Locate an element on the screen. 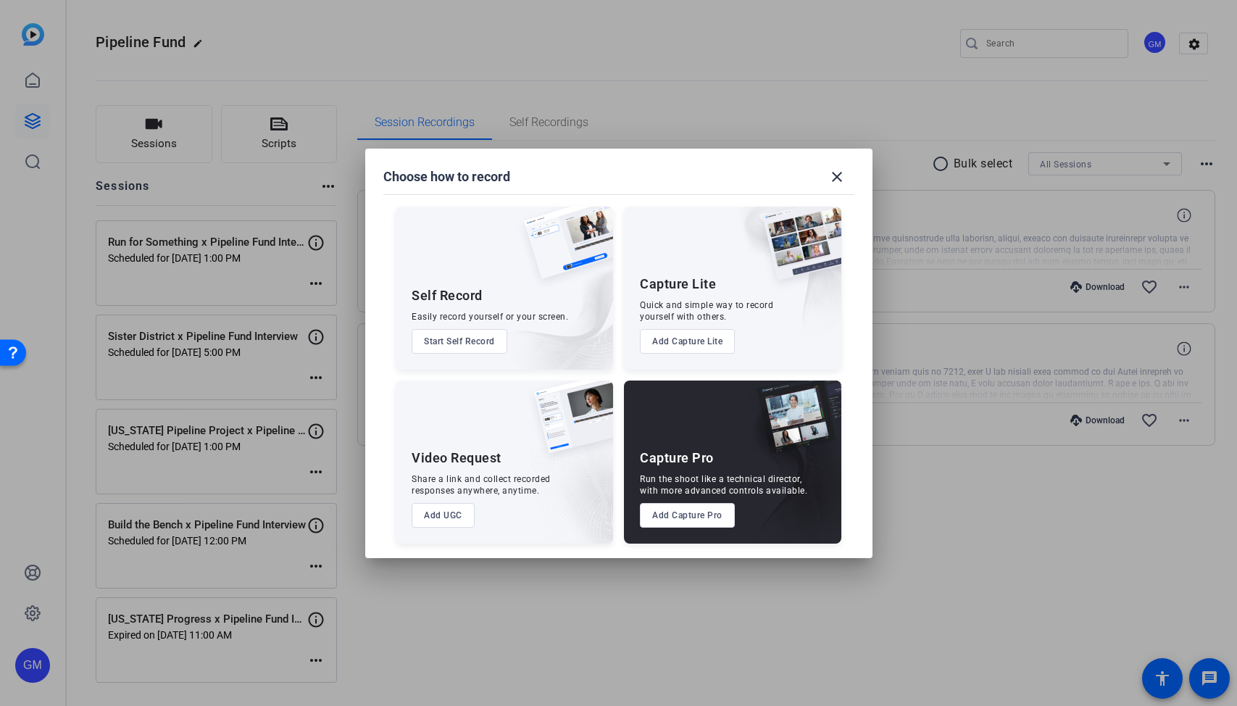 The height and width of the screenshot is (706, 1237). img: capture-pro.png is located at coordinates (793, 425).